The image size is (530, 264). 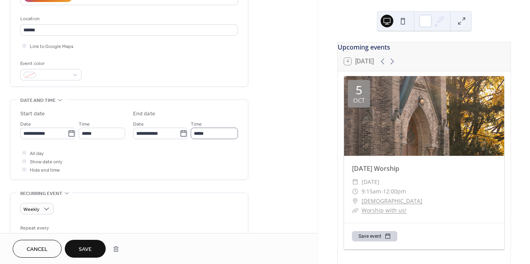 I want to click on div: 5, so click(x=359, y=90).